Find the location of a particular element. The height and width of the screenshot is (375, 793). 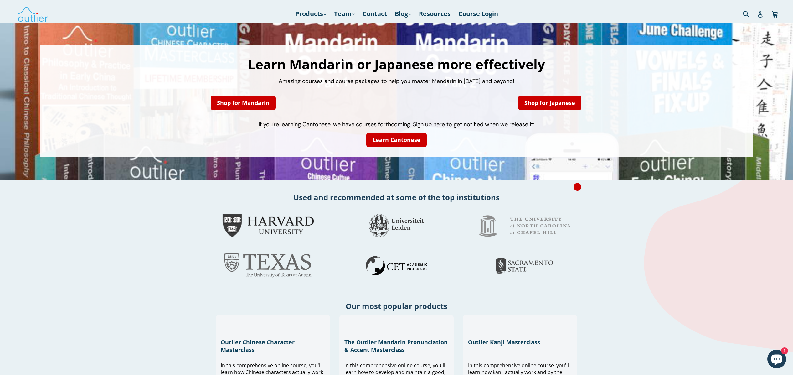

img: Outlier Linguistics is located at coordinates (33, 14).